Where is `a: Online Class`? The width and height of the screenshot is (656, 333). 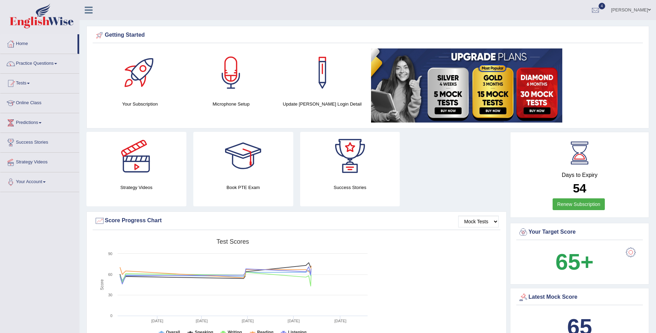 a: Online Class is located at coordinates (40, 102).